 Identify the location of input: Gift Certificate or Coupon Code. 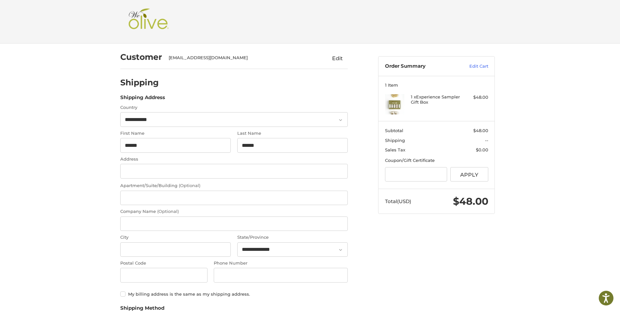
(416, 174).